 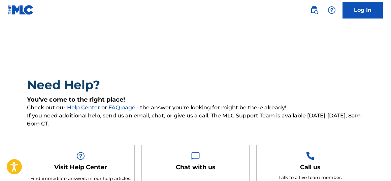 What do you see at coordinates (196, 108) in the screenshot?
I see `span: Check out our or - the answer you're looking for might be there already!` at bounding box center [196, 108].